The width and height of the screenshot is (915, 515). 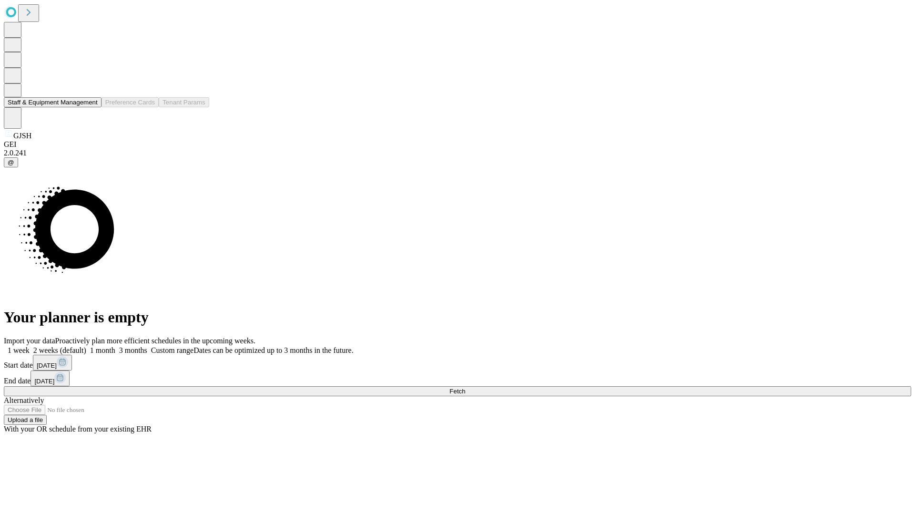 What do you see at coordinates (52, 102) in the screenshot?
I see `button: Staff & Equipment Management` at bounding box center [52, 102].